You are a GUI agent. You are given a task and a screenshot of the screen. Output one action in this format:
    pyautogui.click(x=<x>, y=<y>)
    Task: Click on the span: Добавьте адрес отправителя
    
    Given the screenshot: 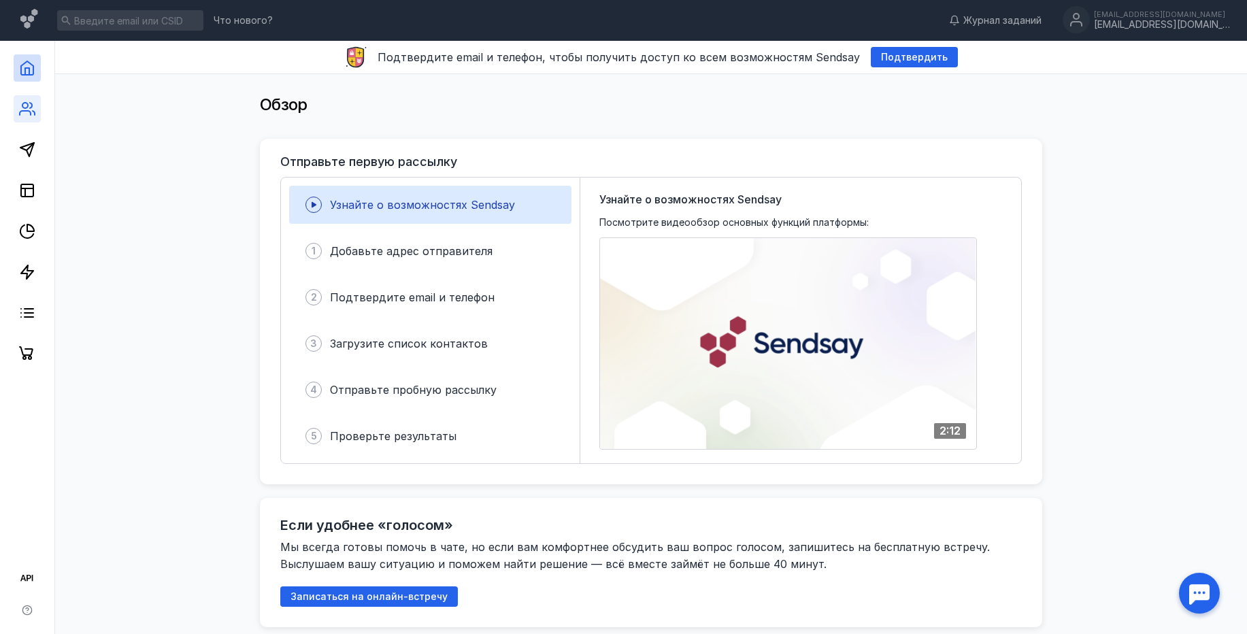 What is the action you would take?
    pyautogui.click(x=411, y=251)
    